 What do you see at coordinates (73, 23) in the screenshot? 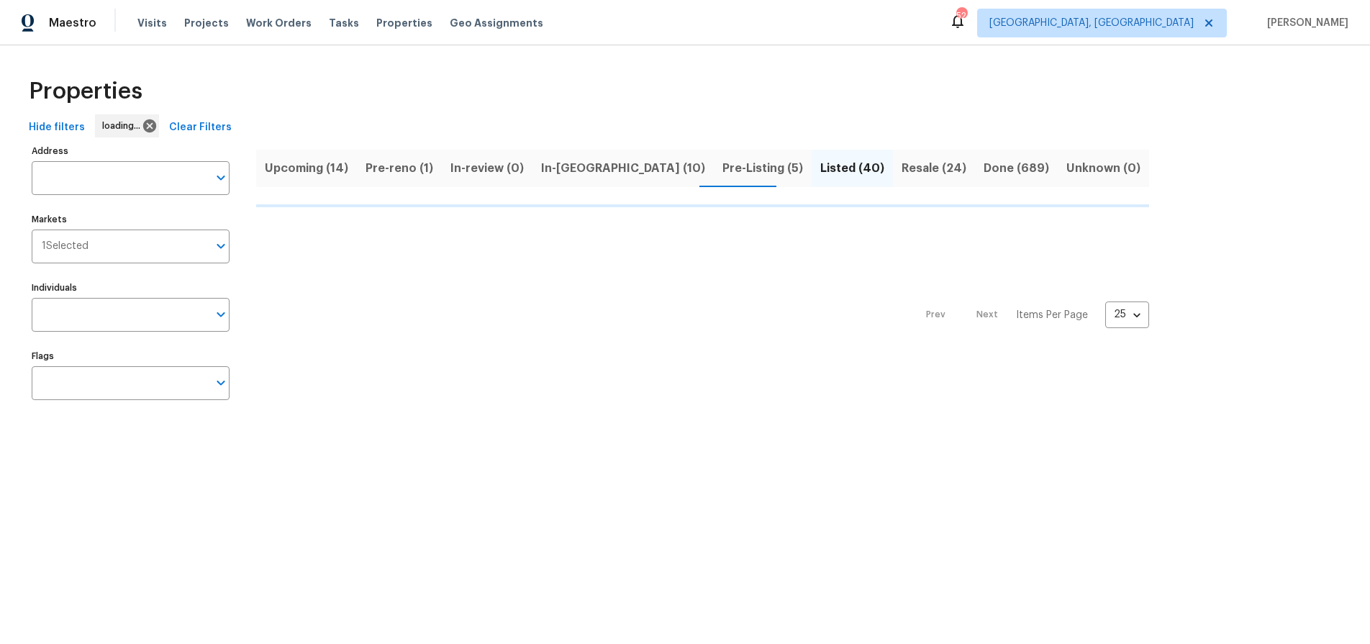
I see `span: Maestro` at bounding box center [73, 23].